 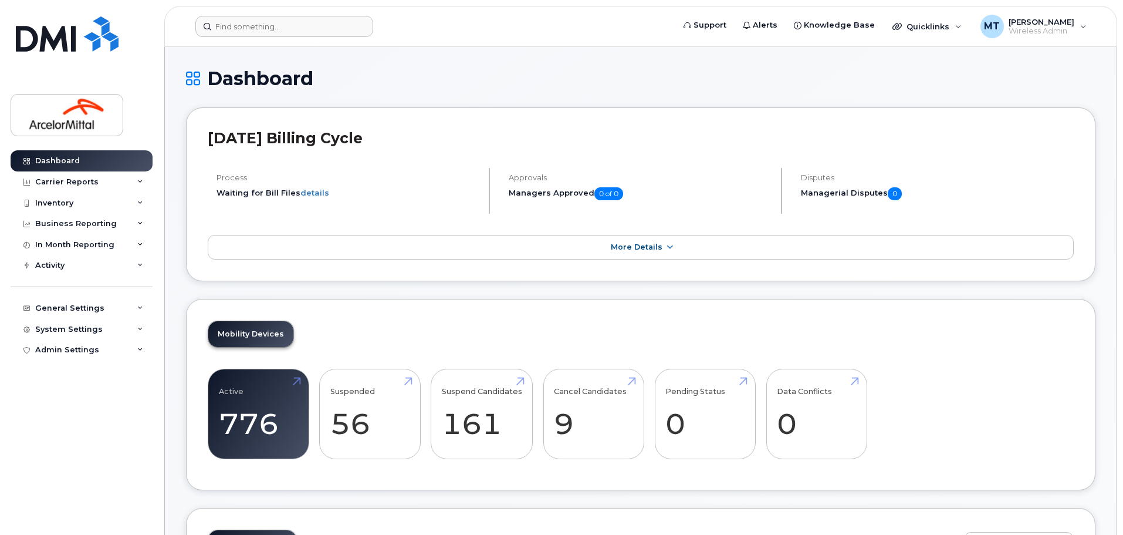 What do you see at coordinates (482, 414) in the screenshot?
I see `a: Suspend Candidates 161` at bounding box center [482, 414].